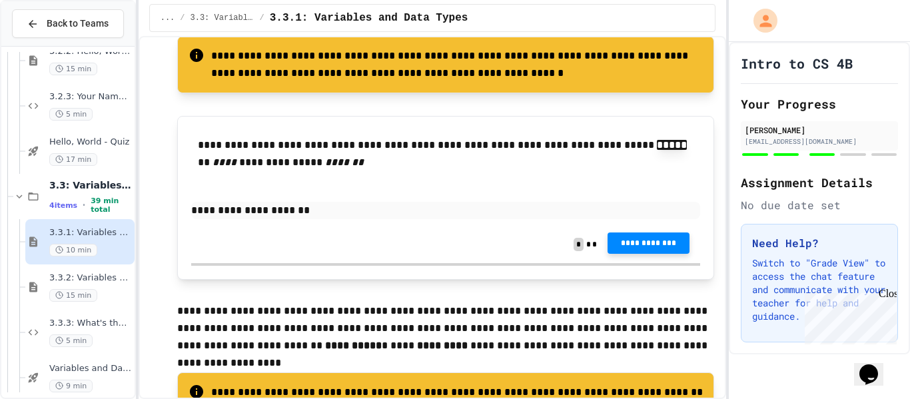 This screenshot has width=910, height=399. I want to click on span: 3.3.3: What's the Type?, so click(91, 323).